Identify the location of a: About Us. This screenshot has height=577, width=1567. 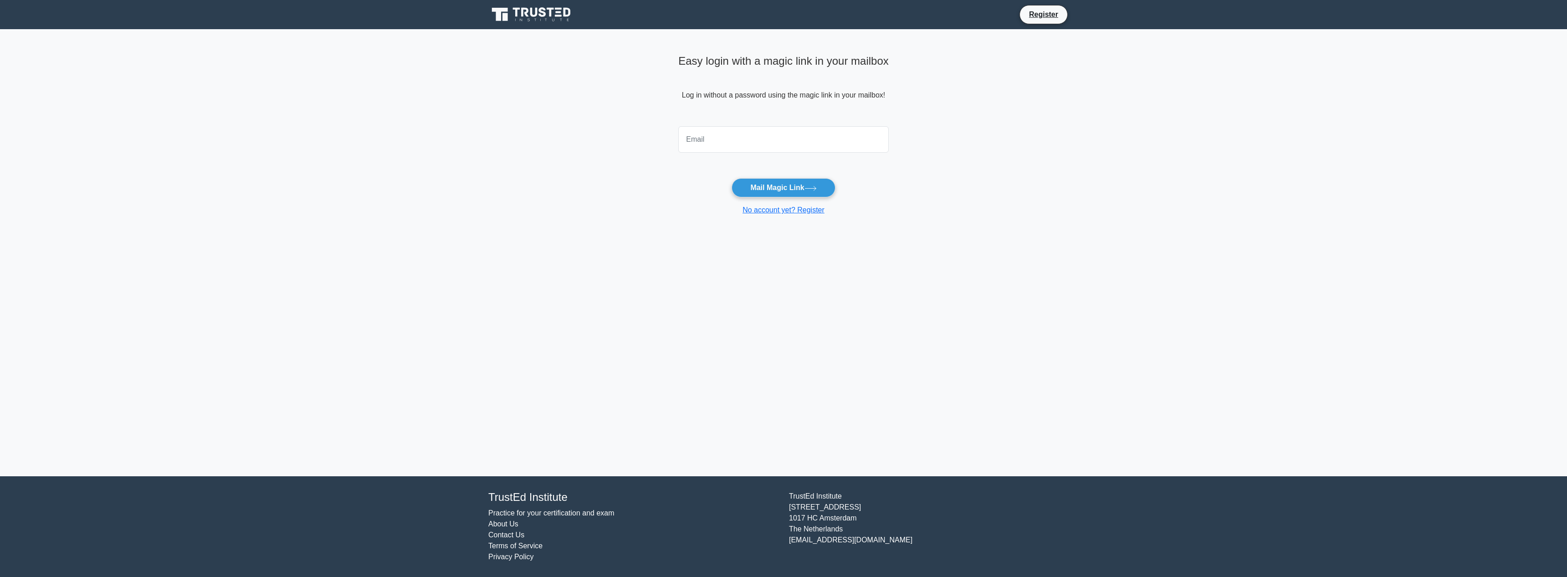
(503, 523).